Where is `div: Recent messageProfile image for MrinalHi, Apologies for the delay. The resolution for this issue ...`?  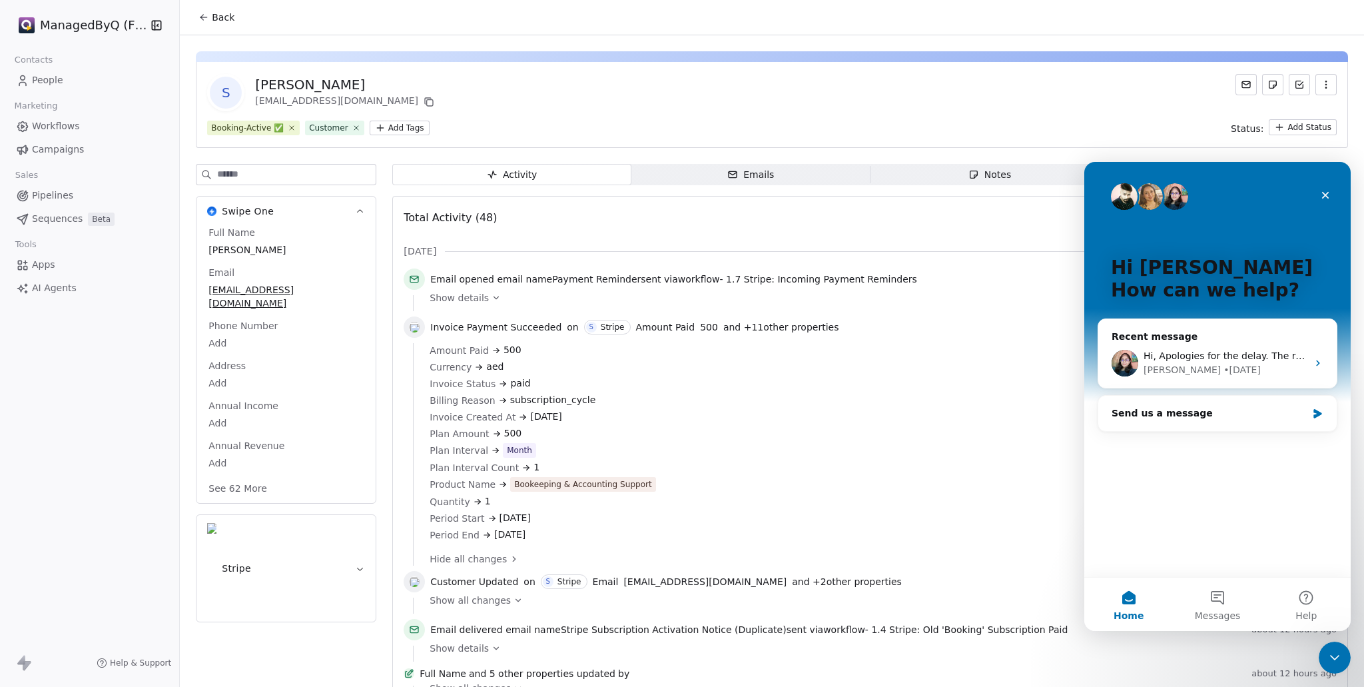 div: Recent messageProfile image for MrinalHi, Apologies for the delay. The resolution for this issue ... is located at coordinates (133, 191).